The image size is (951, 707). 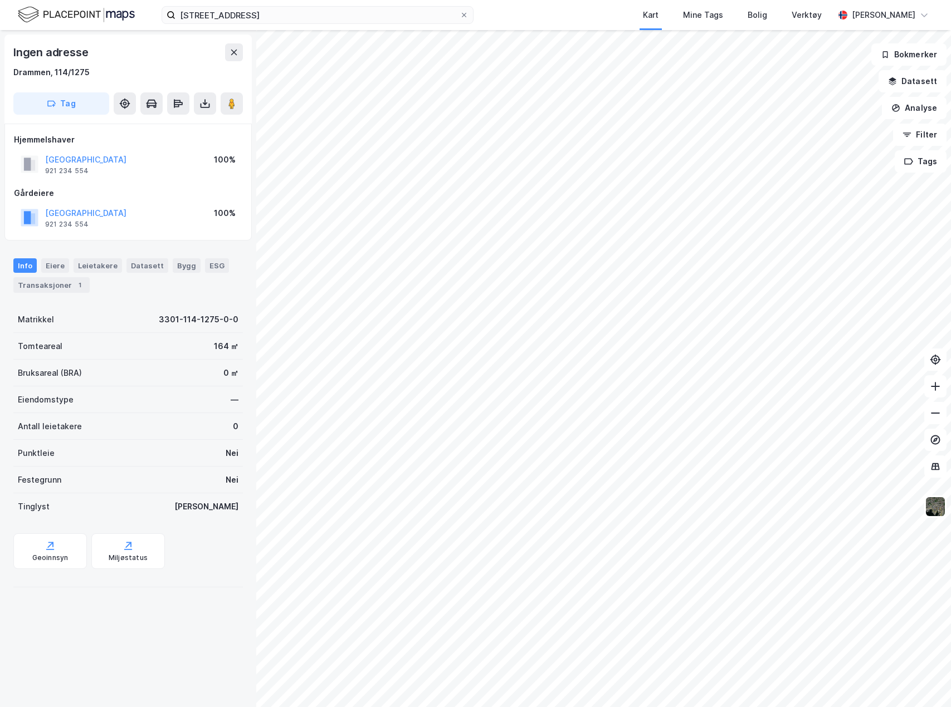 What do you see at coordinates (187, 266) in the screenshot?
I see `div: Bygg` at bounding box center [187, 266].